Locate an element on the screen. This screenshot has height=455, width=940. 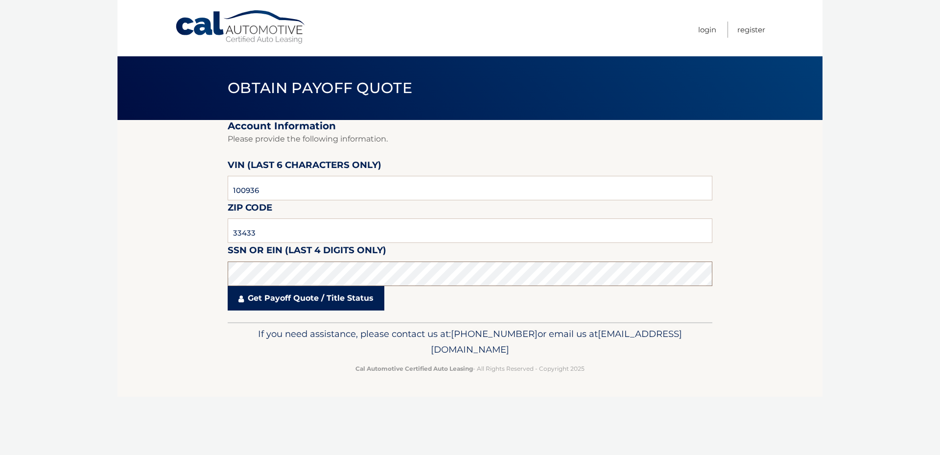
label: VIN (last 6 characters only) is located at coordinates (305, 166).